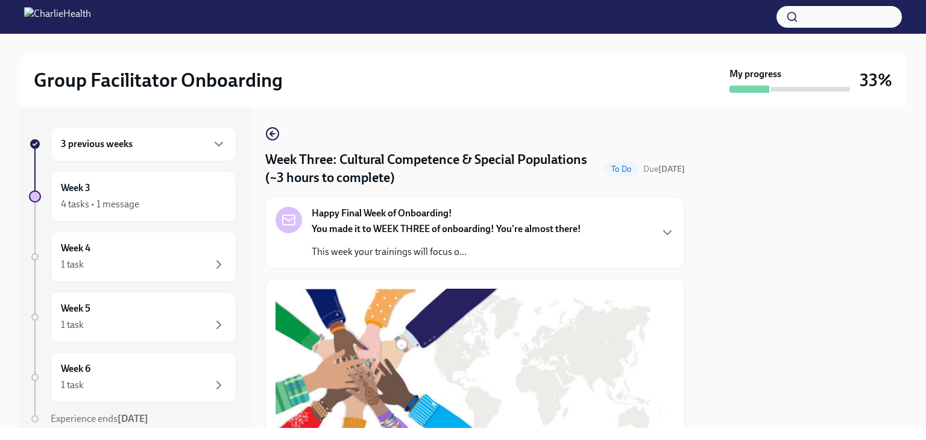 This screenshot has height=440, width=926. Describe the element at coordinates (133, 317) in the screenshot. I see `a: Week 51 task` at that location.